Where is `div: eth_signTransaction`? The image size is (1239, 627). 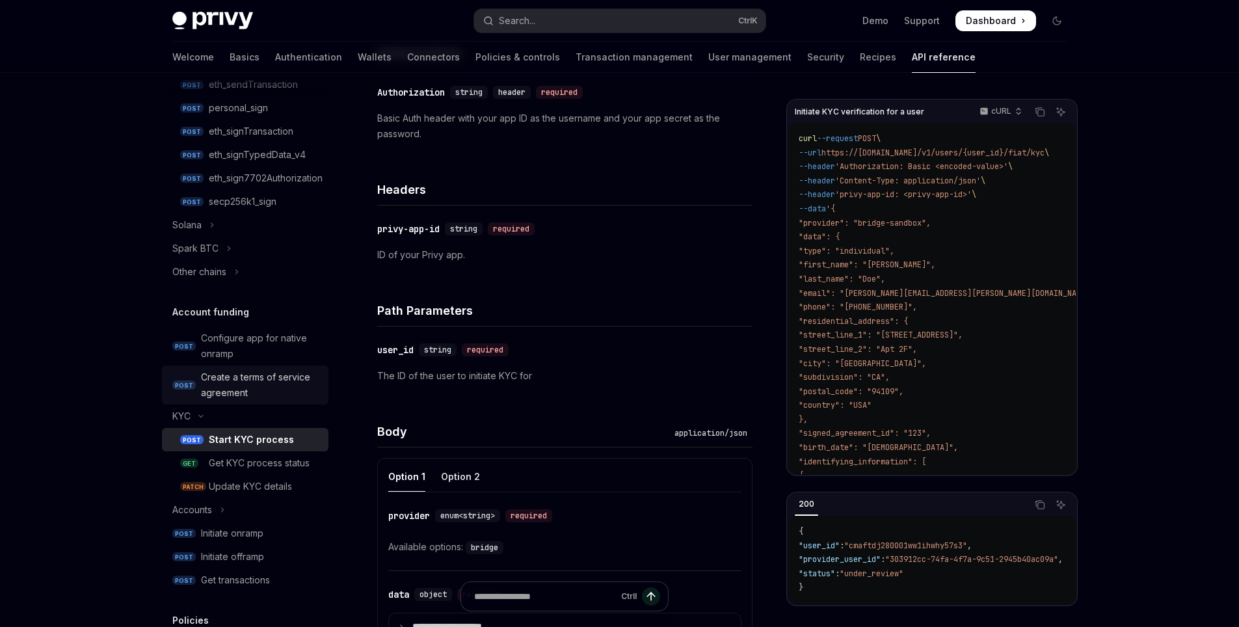 div: eth_signTransaction is located at coordinates (251, 131).